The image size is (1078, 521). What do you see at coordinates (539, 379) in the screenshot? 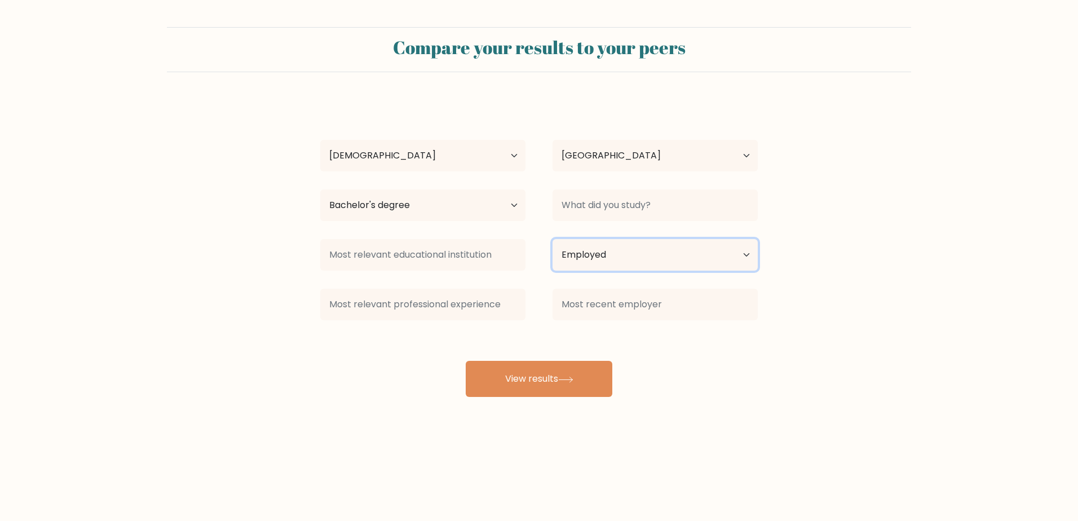
I see `button: View results` at bounding box center [539, 379].